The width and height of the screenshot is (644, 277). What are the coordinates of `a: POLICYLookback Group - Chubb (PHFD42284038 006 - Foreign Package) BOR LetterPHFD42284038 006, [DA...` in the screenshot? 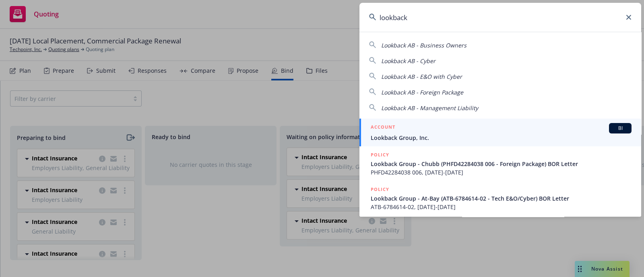 It's located at (500, 164).